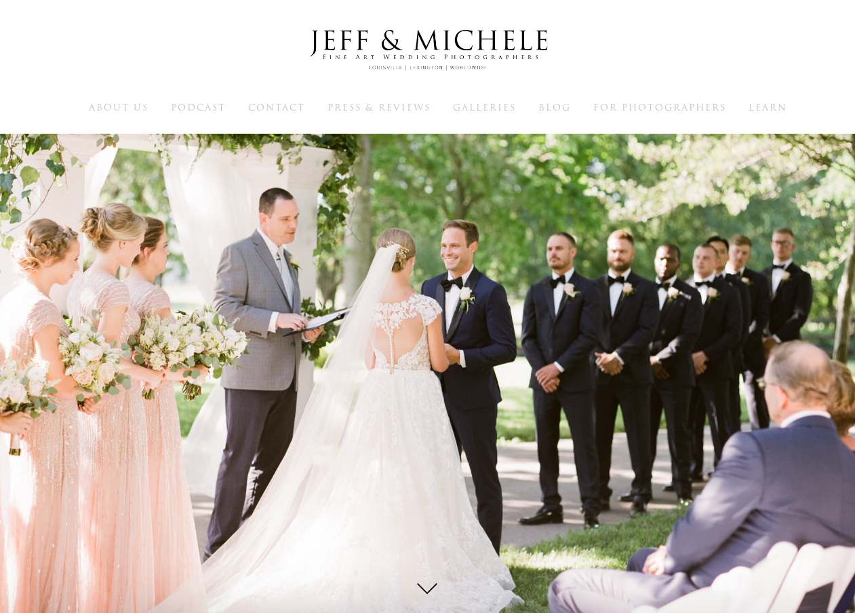 The height and width of the screenshot is (613, 855). Describe the element at coordinates (379, 107) in the screenshot. I see `span: Press & Reviews` at that location.